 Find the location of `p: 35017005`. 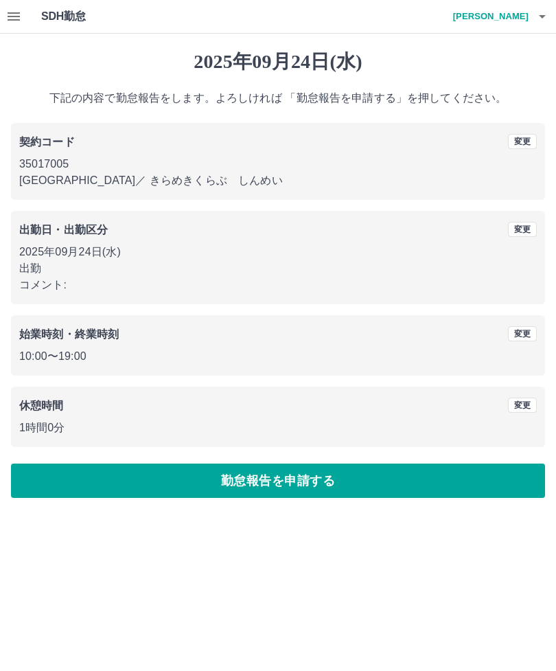

p: 35017005 is located at coordinates (278, 164).